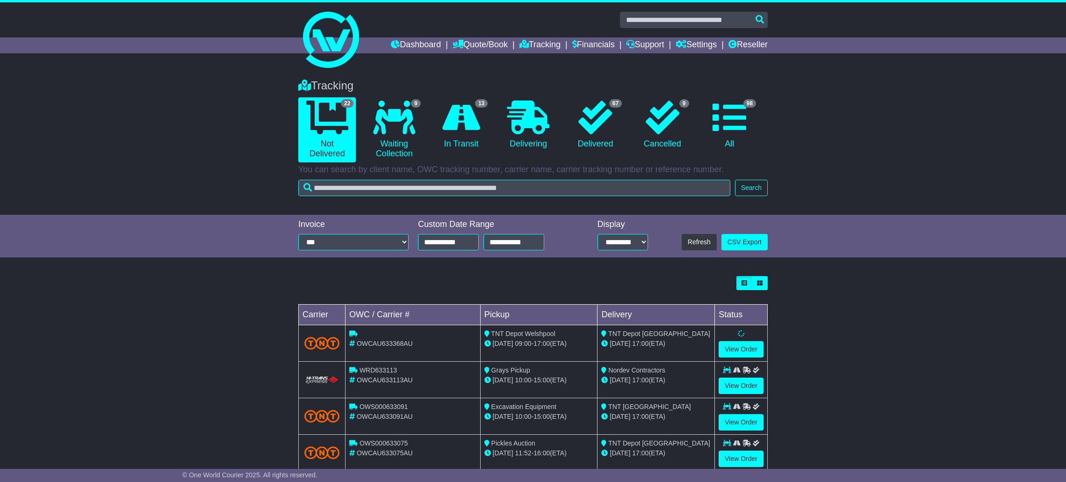 Image resolution: width=1066 pixels, height=482 pixels. What do you see at coordinates (636, 370) in the screenshot?
I see `span: Nordev Contractors` at bounding box center [636, 370].